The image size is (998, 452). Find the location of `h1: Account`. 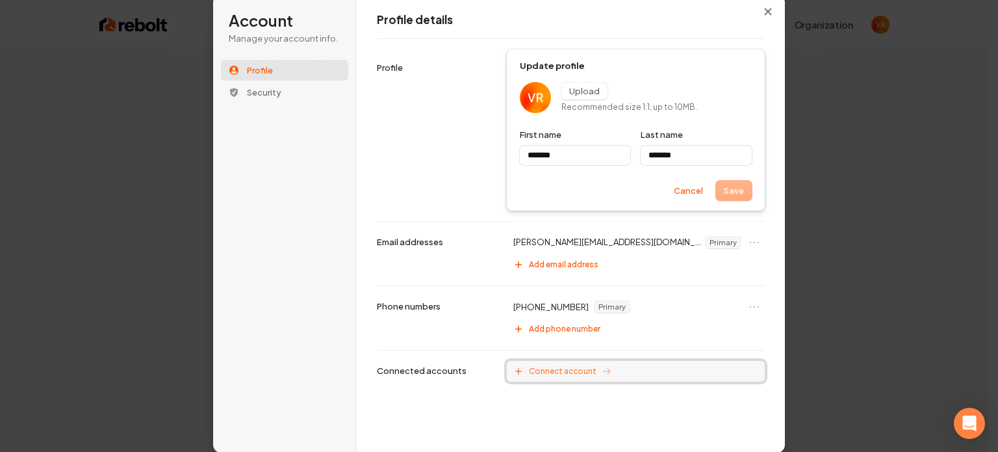

h1: Account is located at coordinates (285, 21).